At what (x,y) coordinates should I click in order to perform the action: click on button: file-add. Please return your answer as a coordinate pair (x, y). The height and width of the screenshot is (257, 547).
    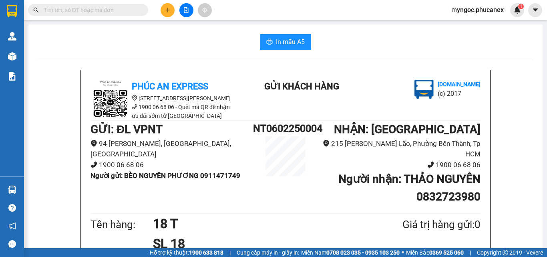
    Looking at the image, I should click on (186, 10).